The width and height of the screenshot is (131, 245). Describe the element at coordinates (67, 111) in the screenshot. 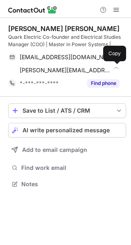

I see `div: Save to List / ATS / CRM` at that location.